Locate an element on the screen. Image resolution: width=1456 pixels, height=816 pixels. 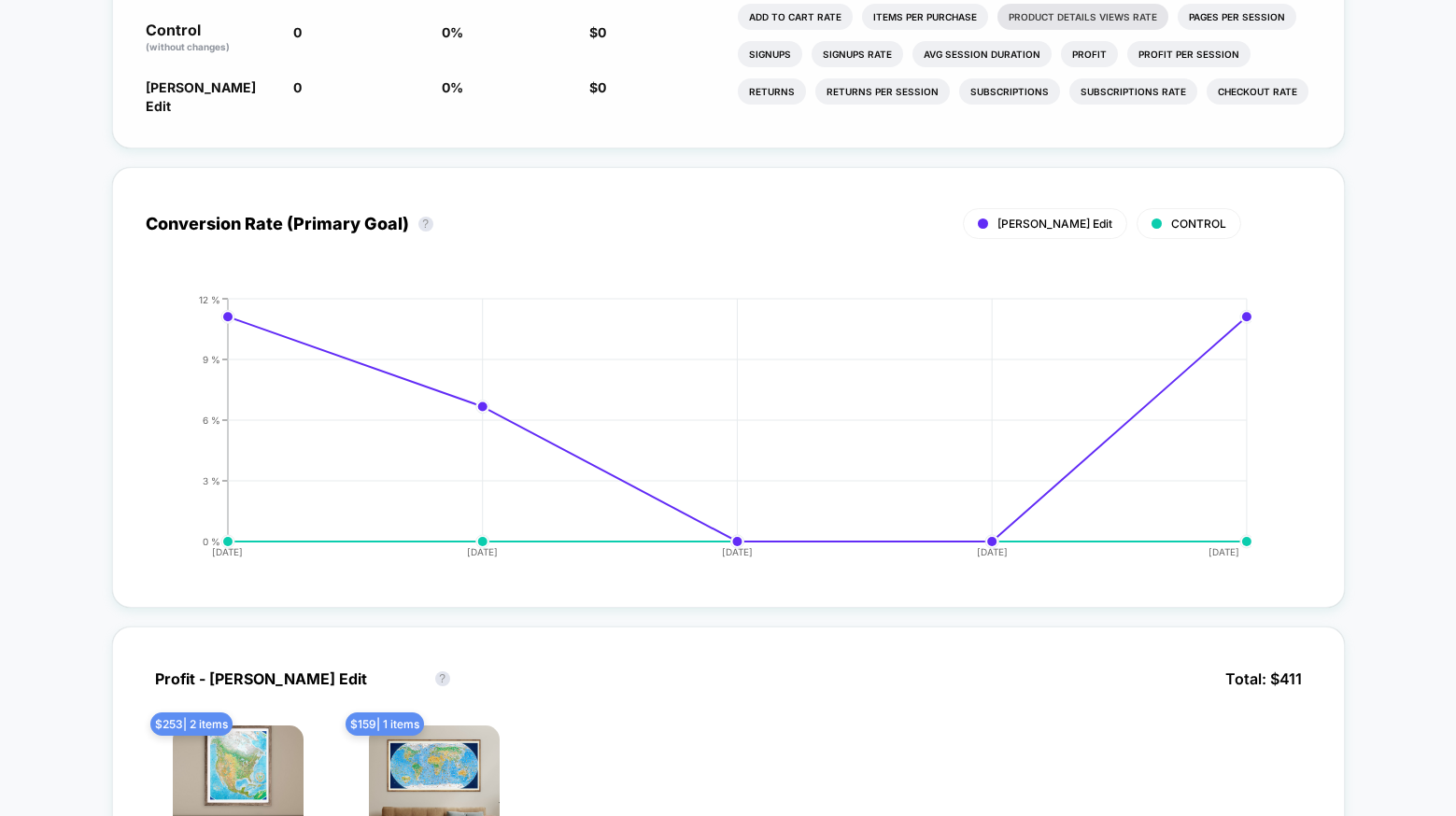
li: Profit is located at coordinates (1089, 54).